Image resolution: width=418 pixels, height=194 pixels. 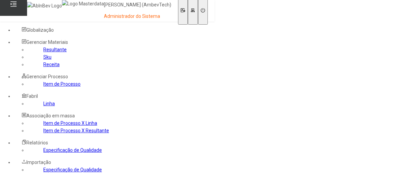 I want to click on span: Globalização, so click(x=40, y=30).